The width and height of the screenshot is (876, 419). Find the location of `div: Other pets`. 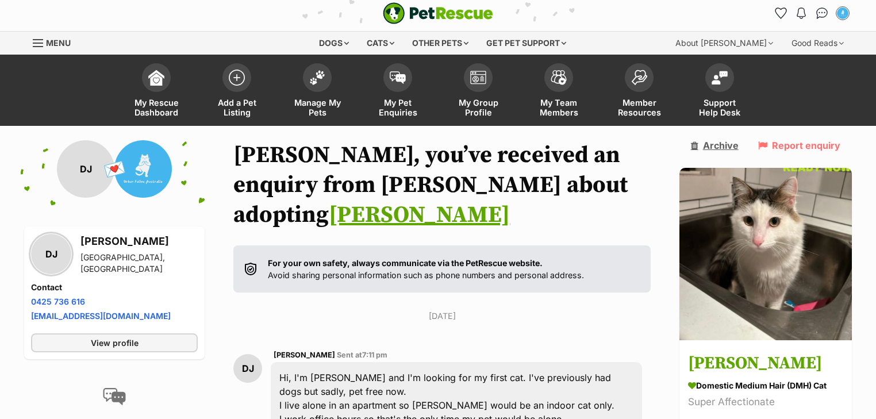

div: Other pets is located at coordinates (440, 43).